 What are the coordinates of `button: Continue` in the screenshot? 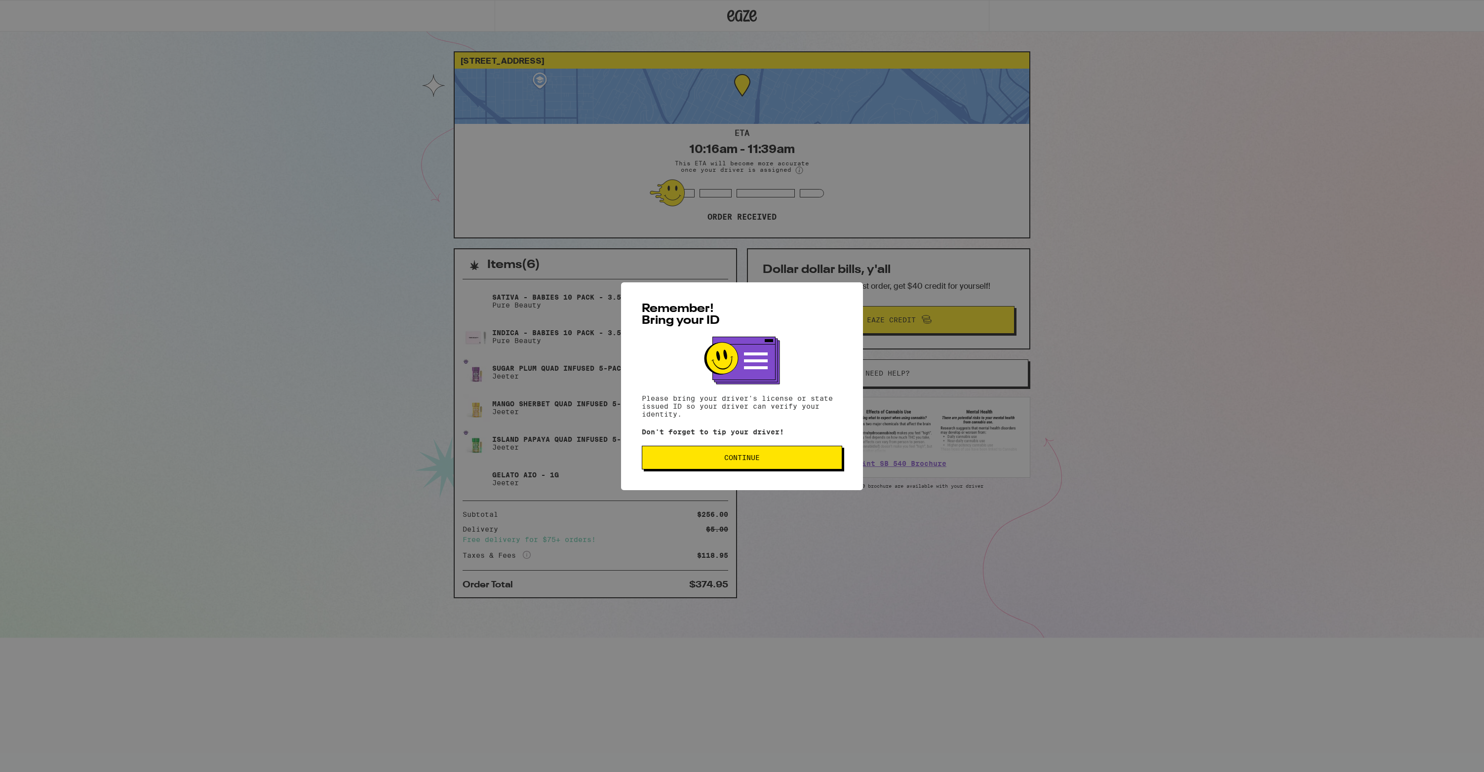 It's located at (742, 458).